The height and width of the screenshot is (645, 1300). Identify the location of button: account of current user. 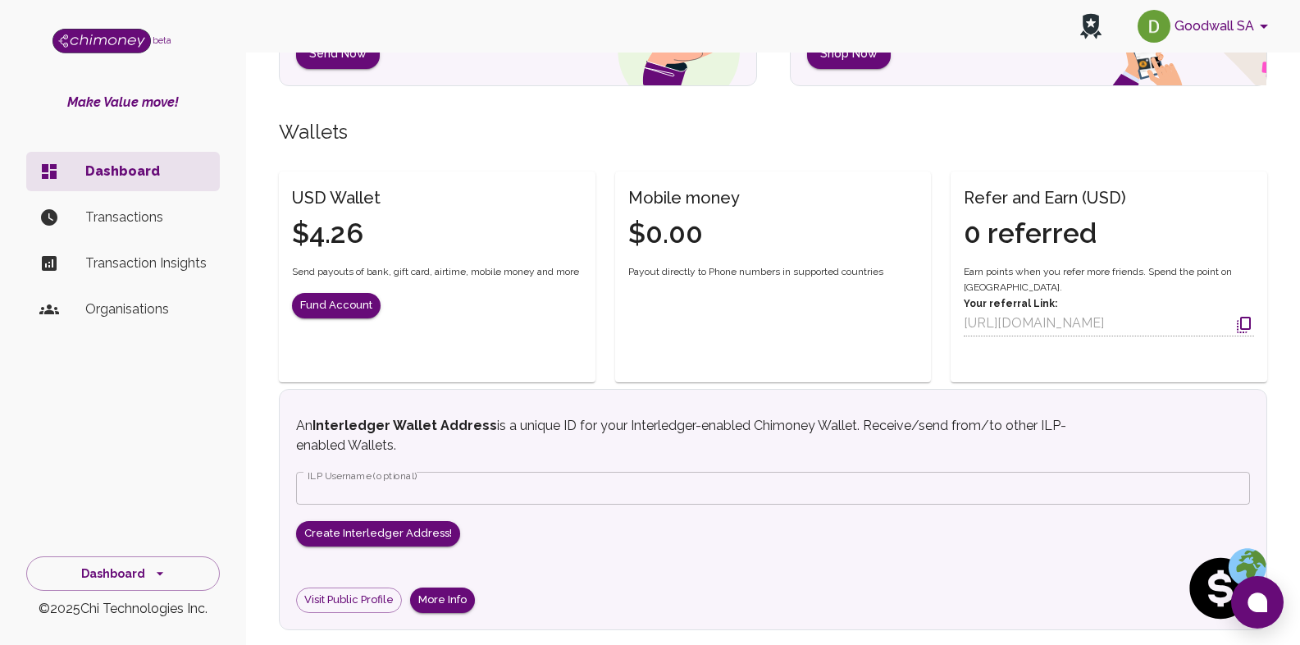
(1206, 26).